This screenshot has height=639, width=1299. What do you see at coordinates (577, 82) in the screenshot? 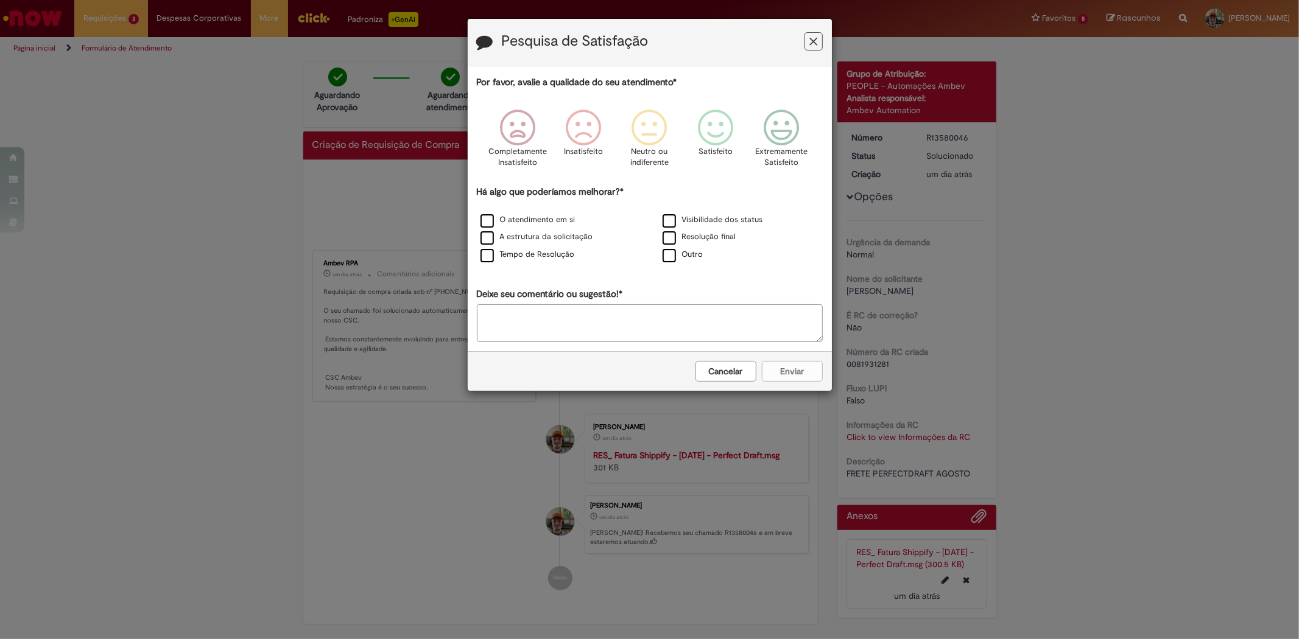
I see `label: Por favor, avalie a qualidade do seu atendimento*` at bounding box center [577, 82].